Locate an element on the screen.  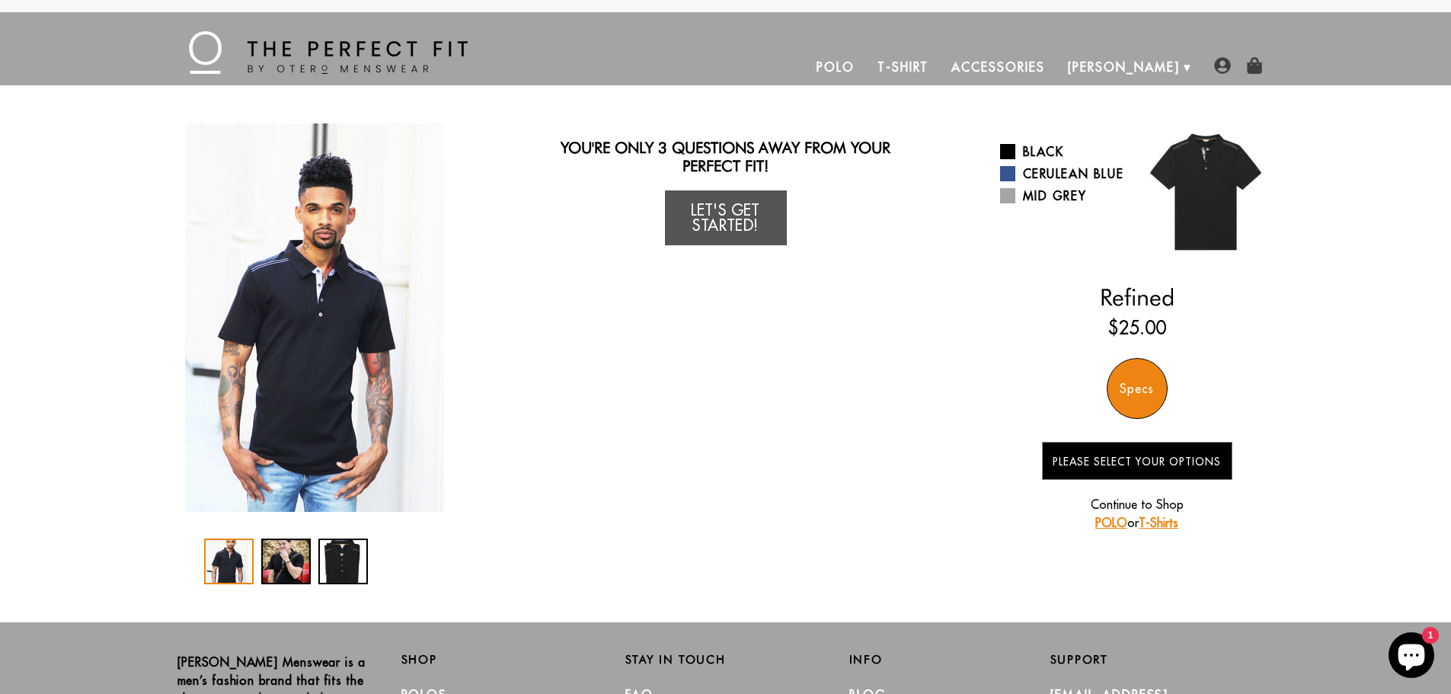
inbox-online-store-chat: Shopify online store chat is located at coordinates (1411, 657).